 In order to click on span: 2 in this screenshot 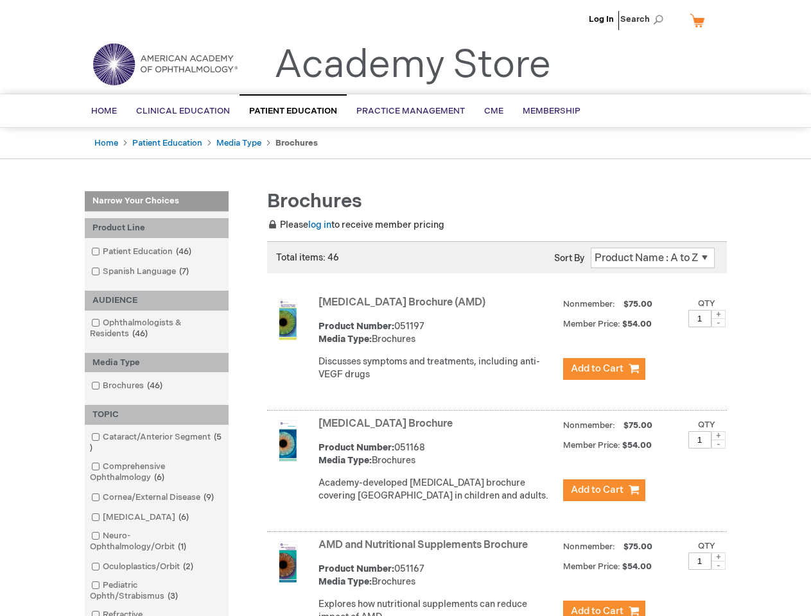, I will do `click(188, 567)`.